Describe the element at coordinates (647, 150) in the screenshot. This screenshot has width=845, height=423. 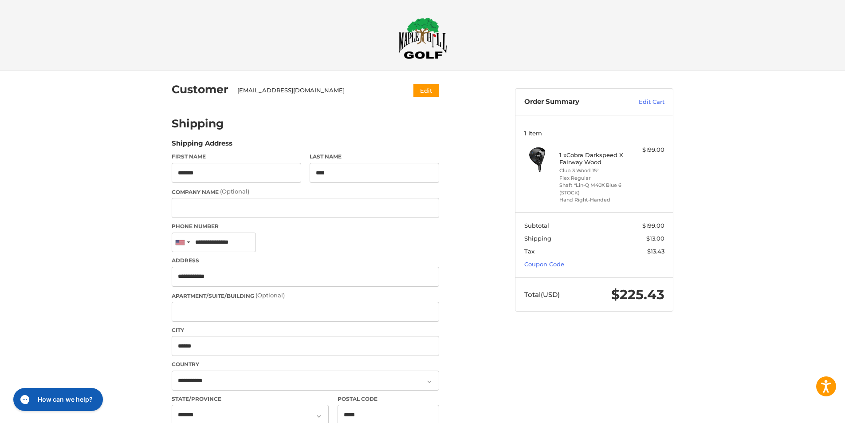
I see `div: $199.00` at that location.